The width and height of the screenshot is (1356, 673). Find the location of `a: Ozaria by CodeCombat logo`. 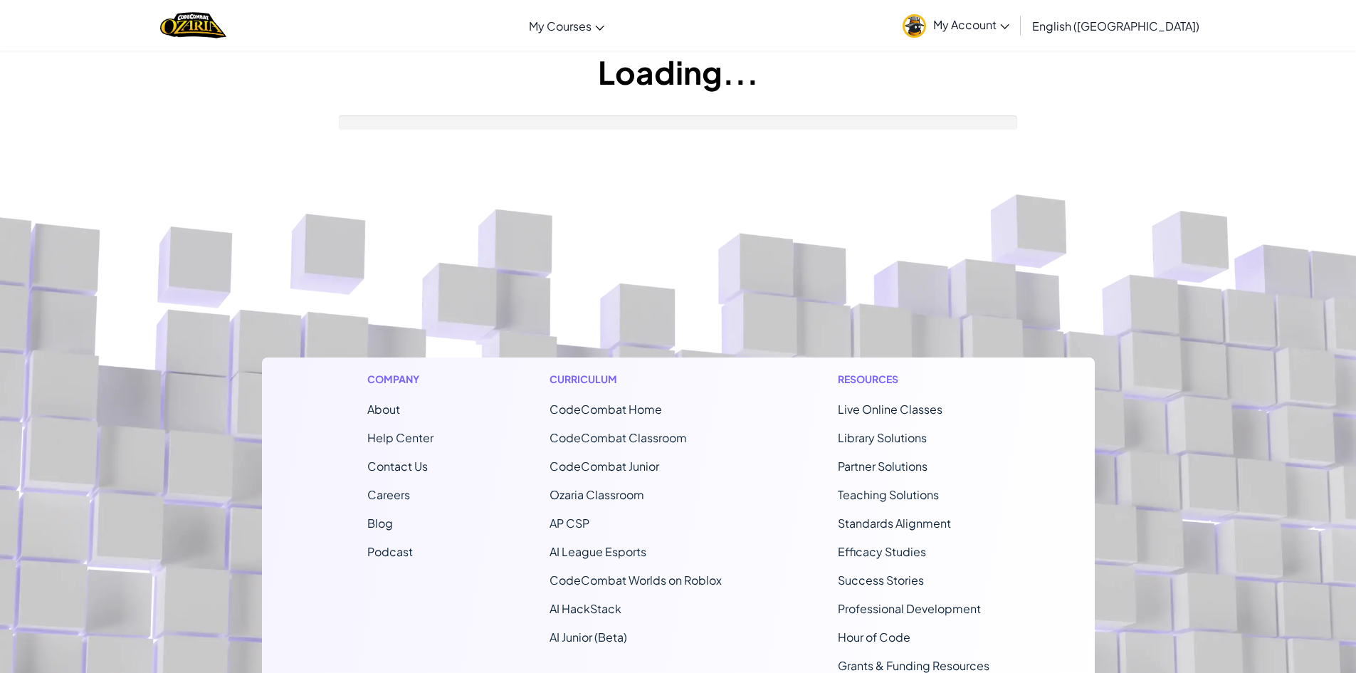

a: Ozaria by CodeCombat logo is located at coordinates (193, 25).